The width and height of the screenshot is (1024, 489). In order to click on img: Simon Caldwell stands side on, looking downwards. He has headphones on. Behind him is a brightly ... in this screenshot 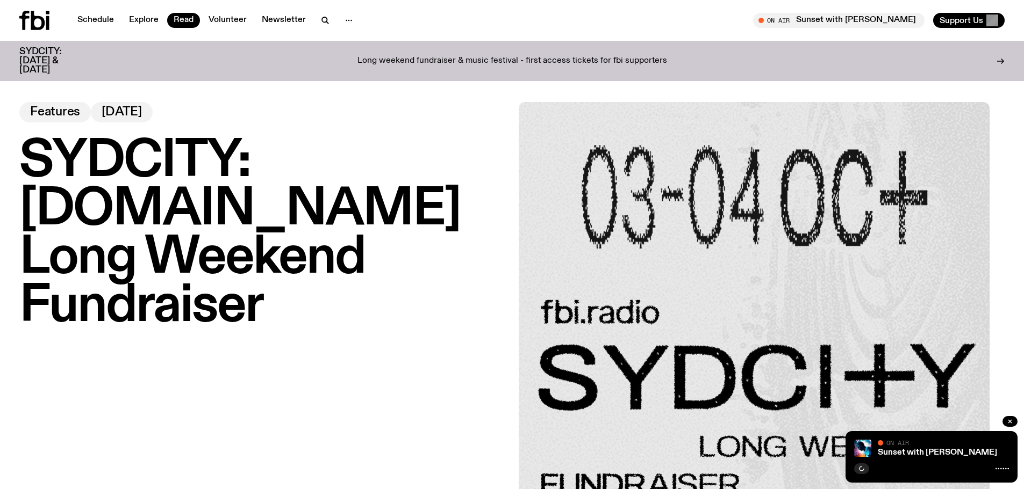, I will do `click(862, 449)`.